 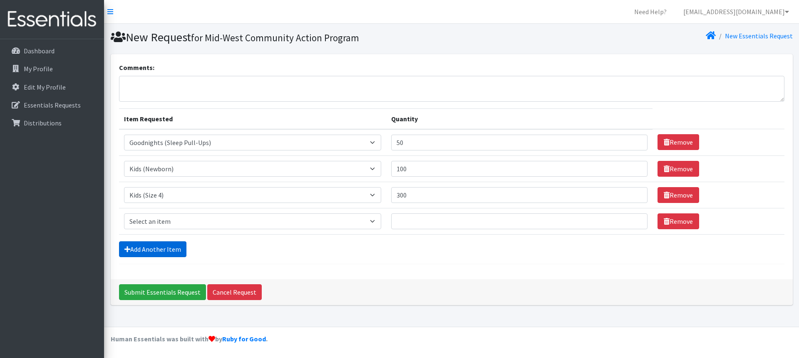 I want to click on a: Add Another Item, so click(x=153, y=249).